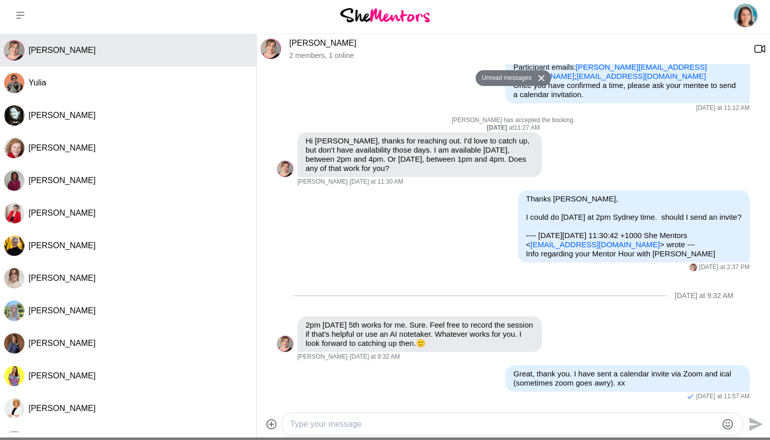 This screenshot has width=770, height=440. What do you see at coordinates (14, 148) in the screenshot?
I see `img: M` at bounding box center [14, 148].